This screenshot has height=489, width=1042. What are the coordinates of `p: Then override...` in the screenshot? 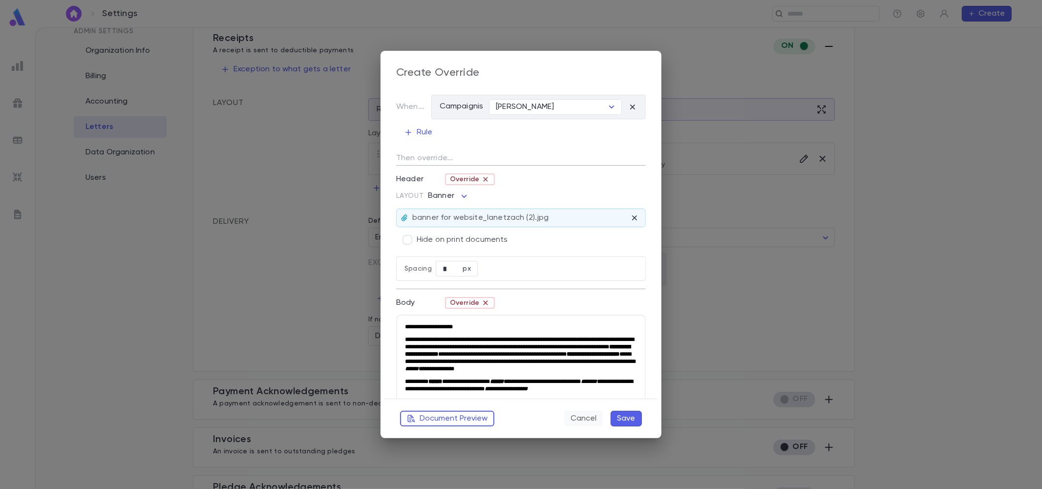 It's located at (521, 156).